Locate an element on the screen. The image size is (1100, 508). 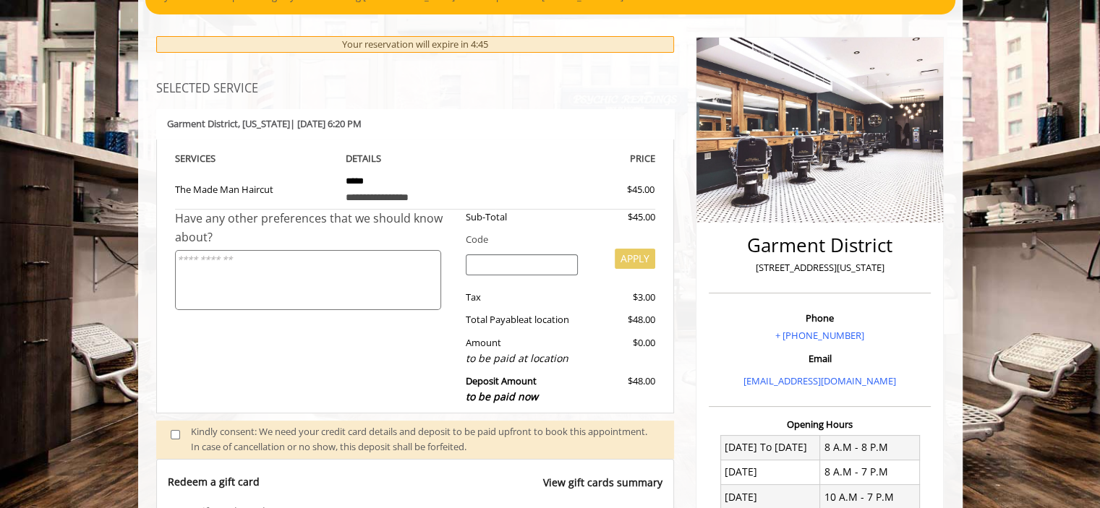
span: S is located at coordinates (213, 158).